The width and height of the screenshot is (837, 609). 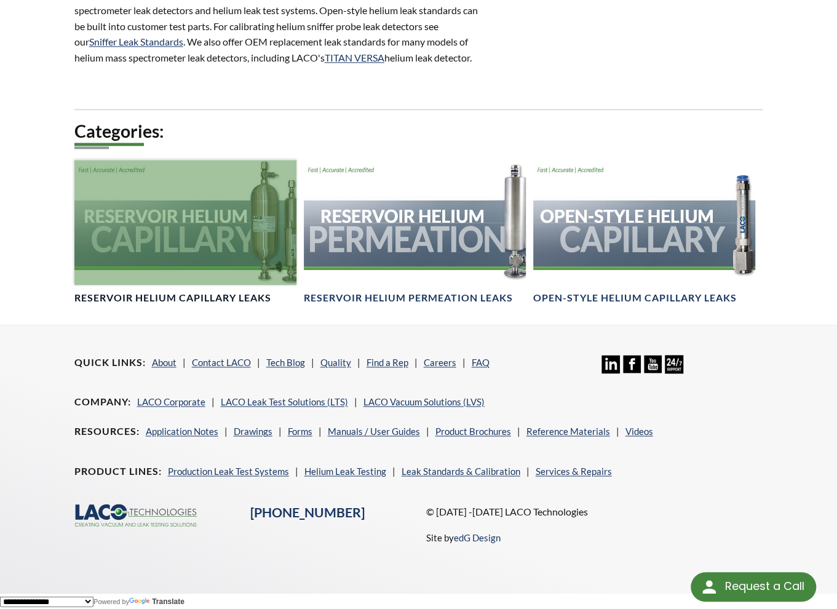 I want to click on a: Reference Materials, so click(x=568, y=431).